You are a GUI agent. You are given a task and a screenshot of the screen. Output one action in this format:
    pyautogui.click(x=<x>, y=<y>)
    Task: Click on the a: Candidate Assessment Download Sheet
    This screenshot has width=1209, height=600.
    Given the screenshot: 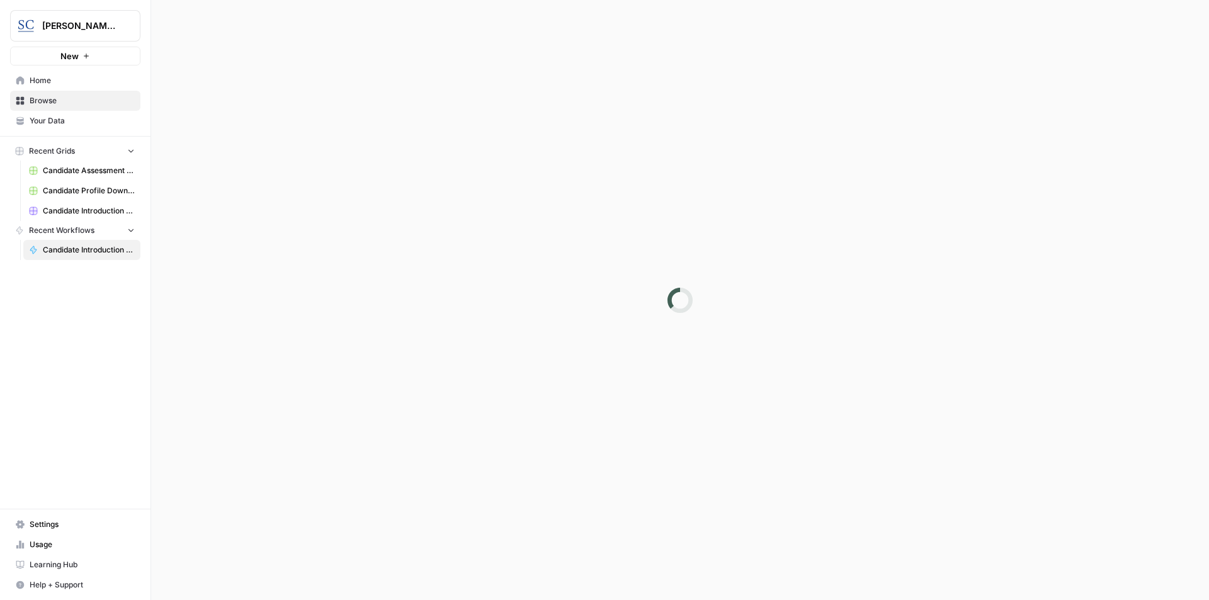 What is the action you would take?
    pyautogui.click(x=82, y=171)
    